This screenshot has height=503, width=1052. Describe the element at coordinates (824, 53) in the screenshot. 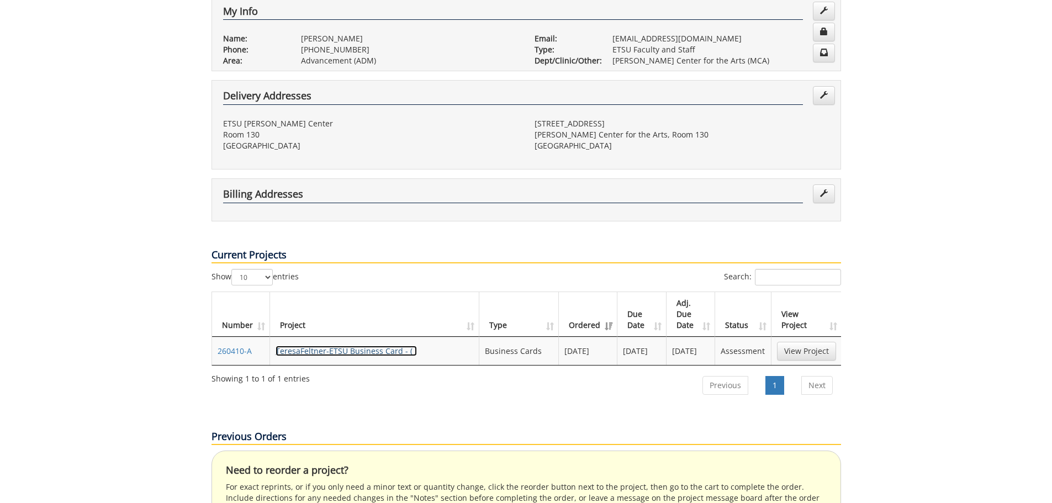

I see `a: Change Communication Preferences` at that location.